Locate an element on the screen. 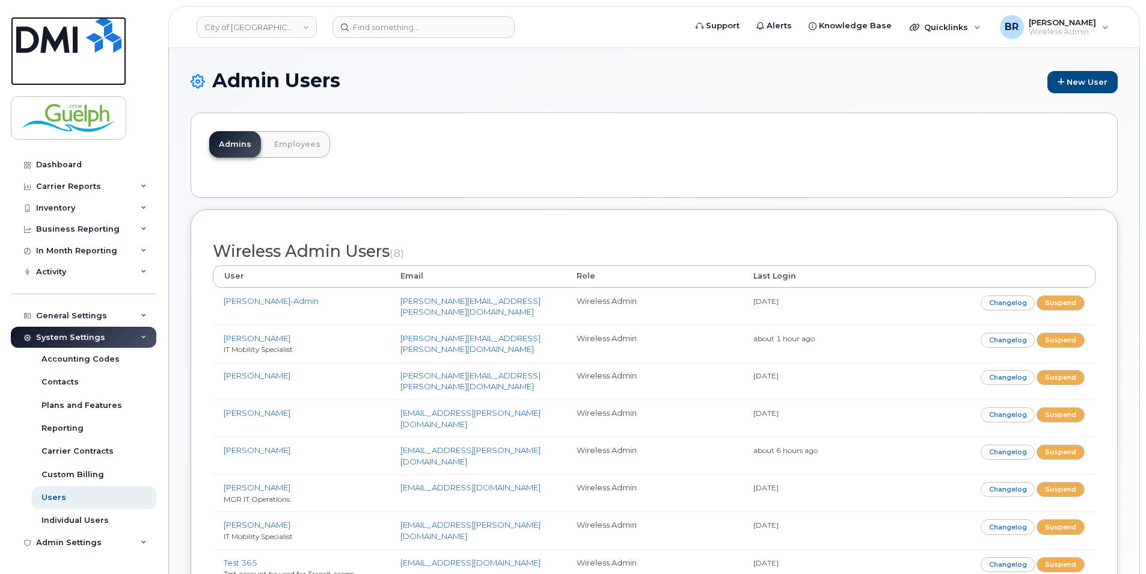 The height and width of the screenshot is (574, 1146). h2: Wireless Admin Users is located at coordinates (654, 251).